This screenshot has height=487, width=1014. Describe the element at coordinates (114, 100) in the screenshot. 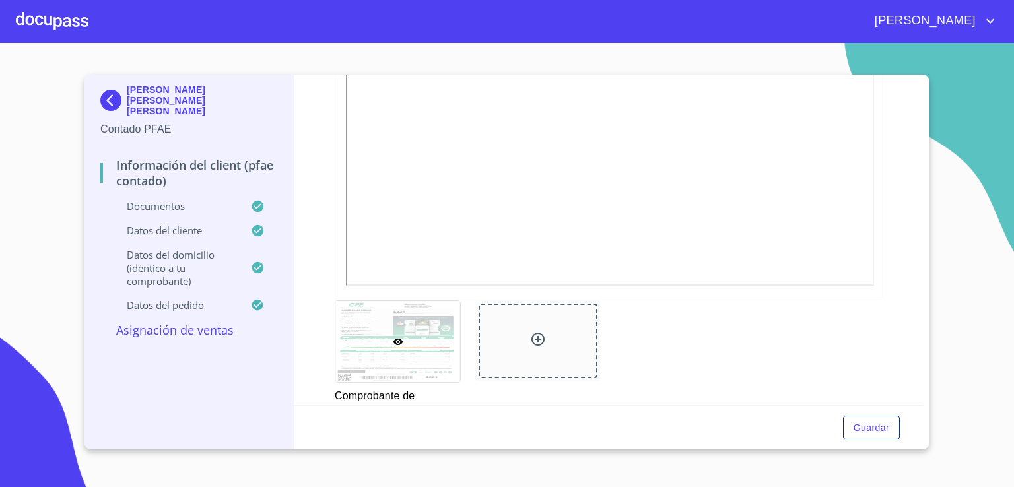

I see `img: Docupass spot blue` at that location.